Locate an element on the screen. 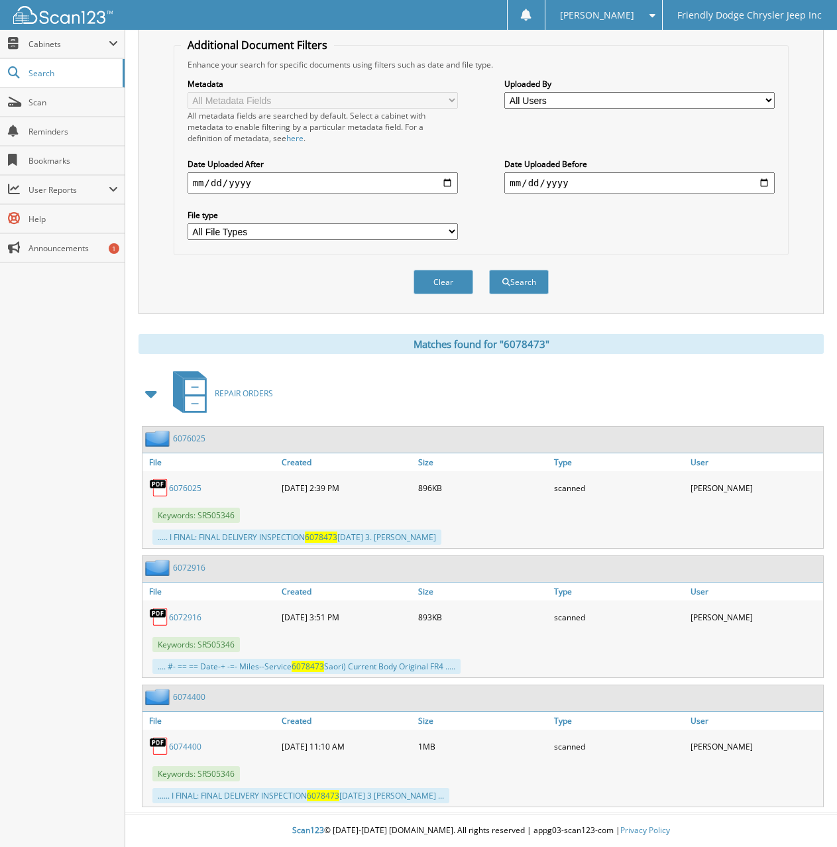 This screenshot has height=847, width=837. legend: Additional Document Filters is located at coordinates (257, 45).